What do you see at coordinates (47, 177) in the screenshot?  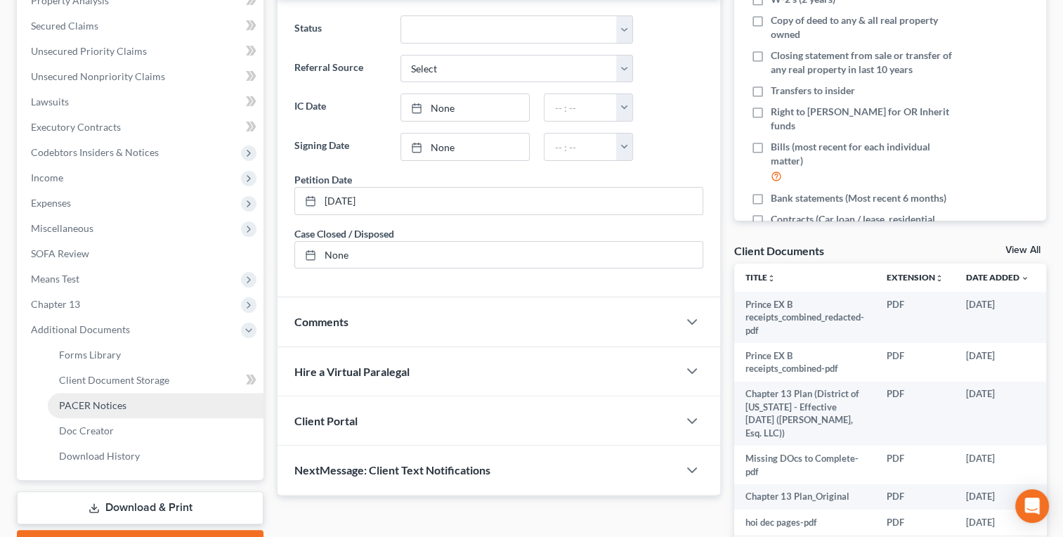 I see `span: Income` at bounding box center [47, 177].